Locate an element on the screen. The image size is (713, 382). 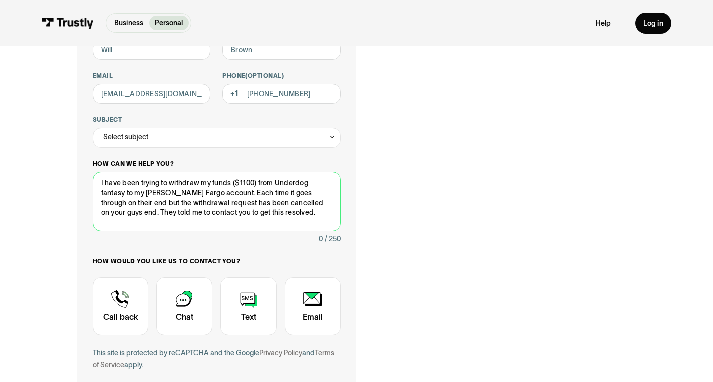
label: Email is located at coordinates (151, 76).